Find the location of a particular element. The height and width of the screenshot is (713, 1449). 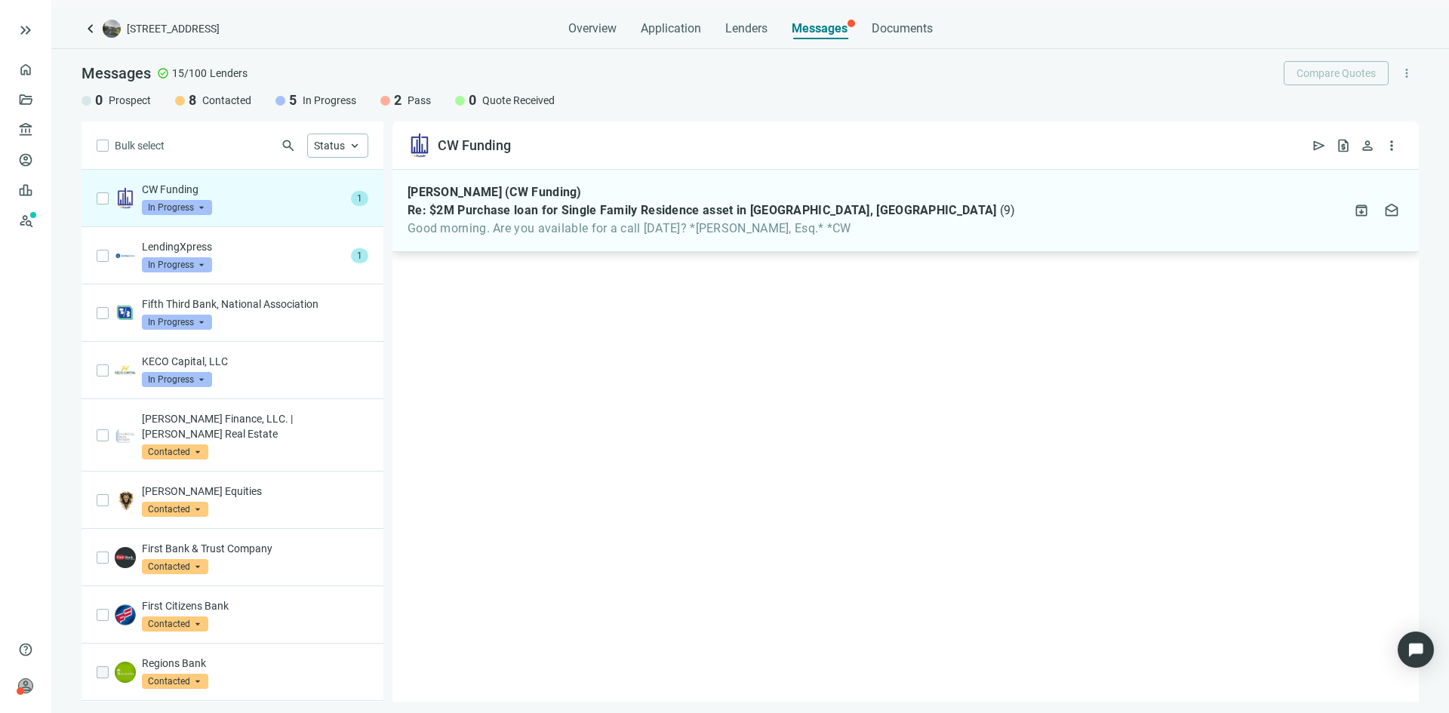

span: help is located at coordinates (26, 650).